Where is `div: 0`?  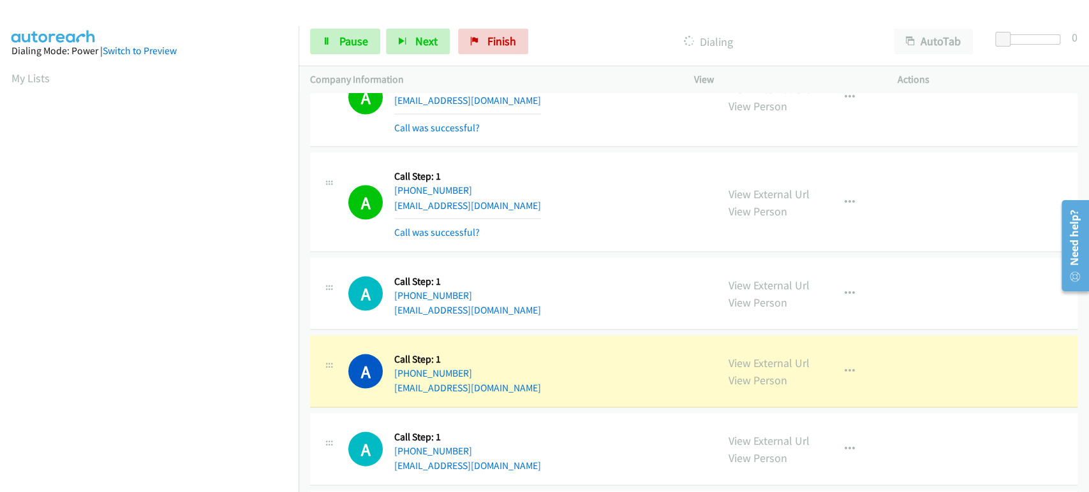
div: 0 is located at coordinates (1074, 37).